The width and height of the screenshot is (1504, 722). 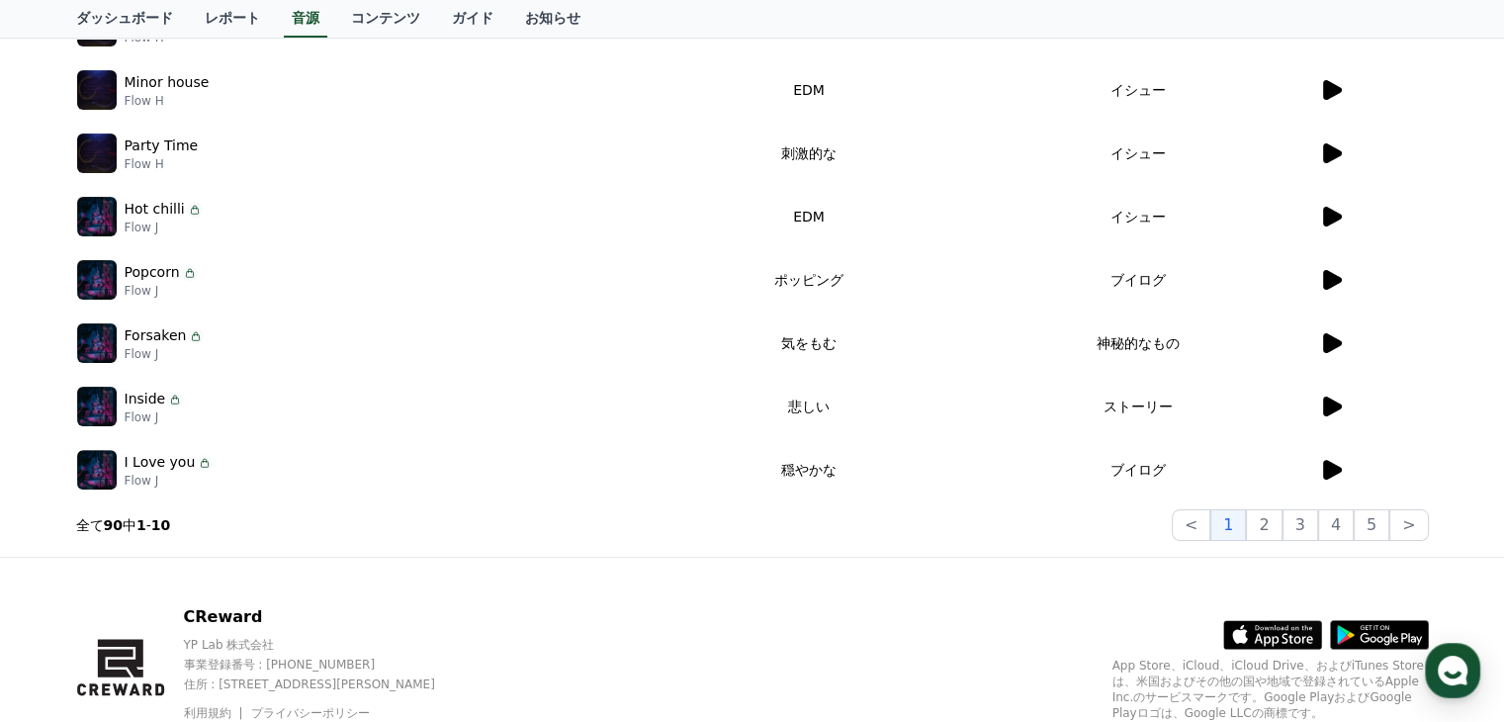 What do you see at coordinates (809, 280) in the screenshot?
I see `td: ポッピング` at bounding box center [809, 280].